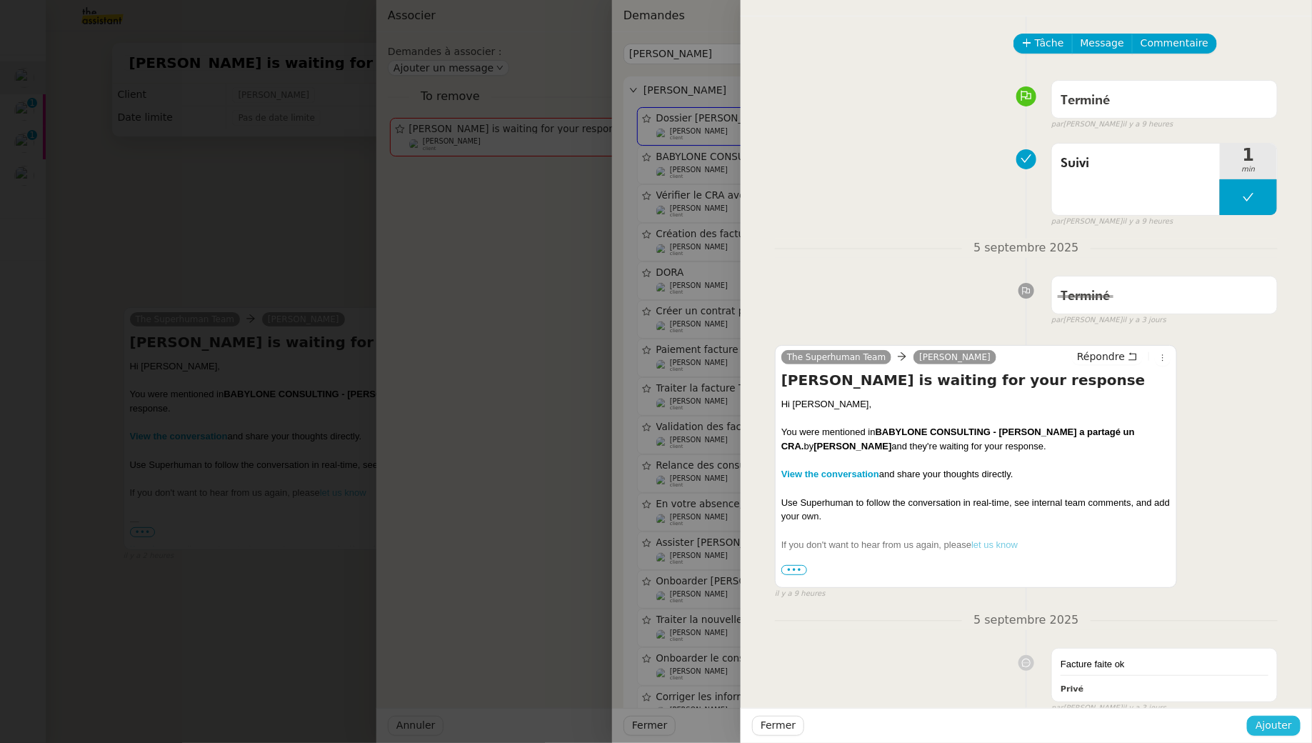 Image resolution: width=1312 pixels, height=743 pixels. I want to click on button: Tâche, so click(1042, 44).